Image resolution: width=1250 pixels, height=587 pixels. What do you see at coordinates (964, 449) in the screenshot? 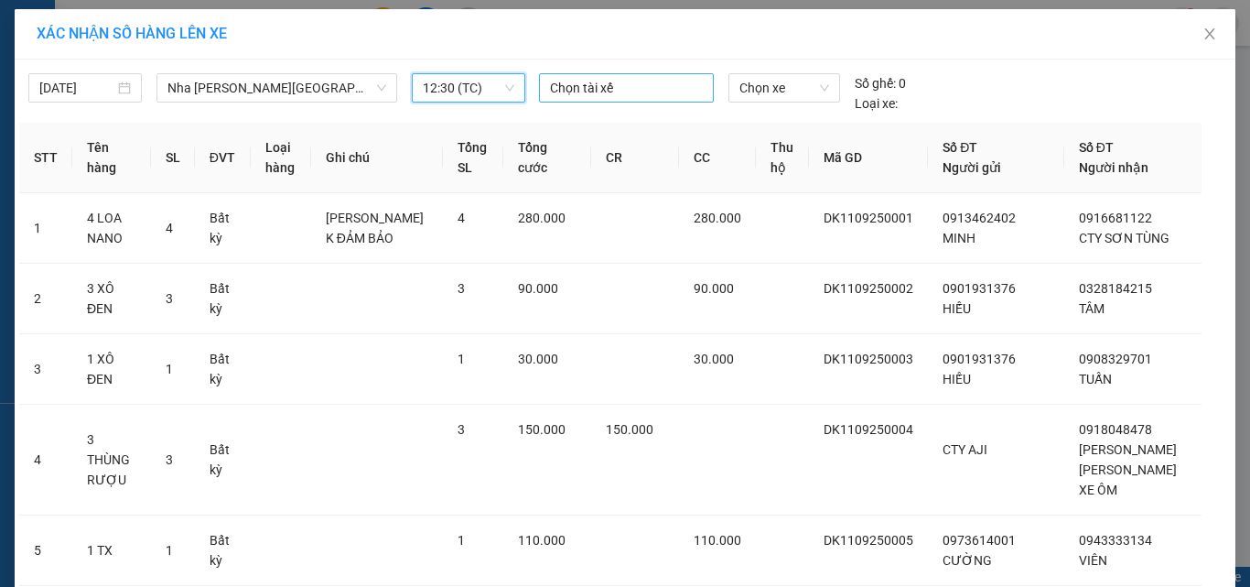
I see `span: CTY AJI` at bounding box center [964, 449].